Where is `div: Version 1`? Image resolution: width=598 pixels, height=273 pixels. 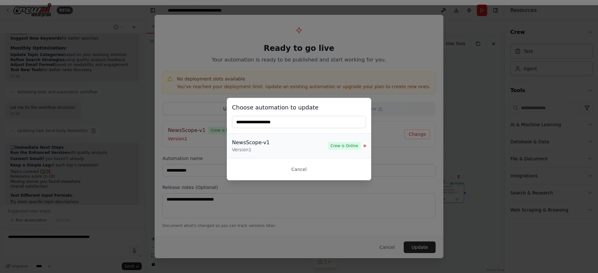 div: Version 1 is located at coordinates (280, 150).